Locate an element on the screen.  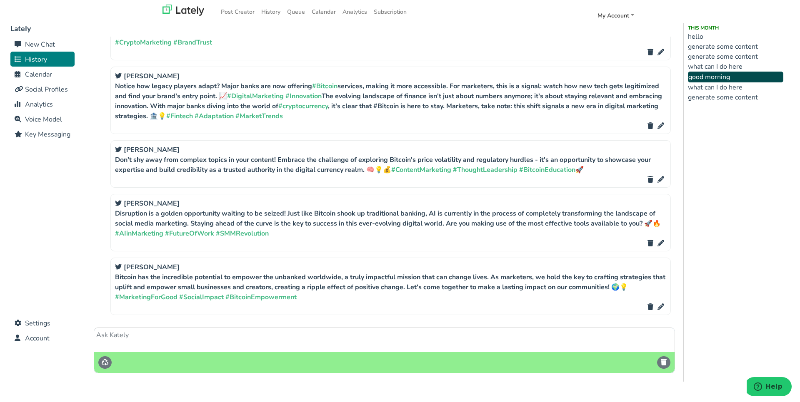
h3: Lately is located at coordinates (42, 29).